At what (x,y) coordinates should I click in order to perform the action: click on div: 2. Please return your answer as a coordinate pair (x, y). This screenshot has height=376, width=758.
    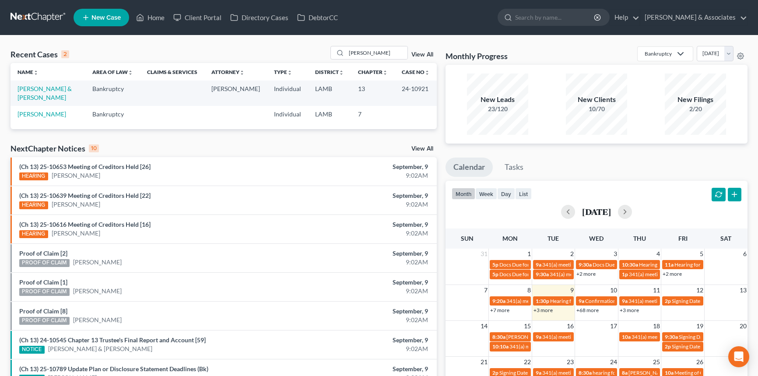
    Looking at the image, I should click on (65, 54).